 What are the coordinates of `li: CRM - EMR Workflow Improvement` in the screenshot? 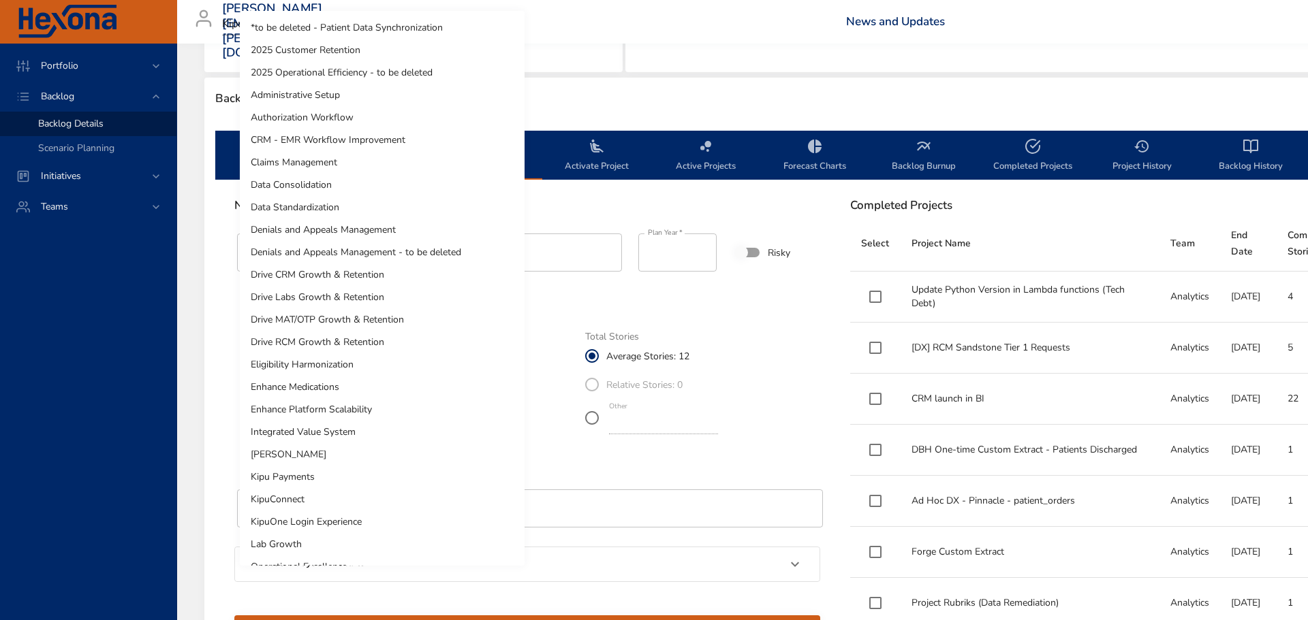 It's located at (382, 140).